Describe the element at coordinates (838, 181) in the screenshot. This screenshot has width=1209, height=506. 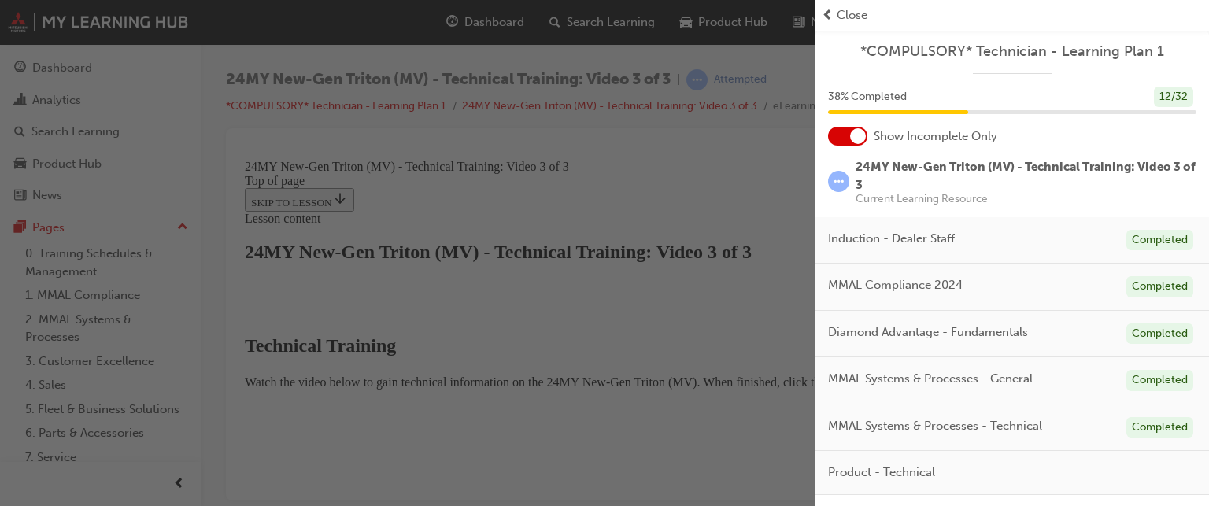
I see `span: learningRecordVerb_ATTEMPT-icon` at that location.